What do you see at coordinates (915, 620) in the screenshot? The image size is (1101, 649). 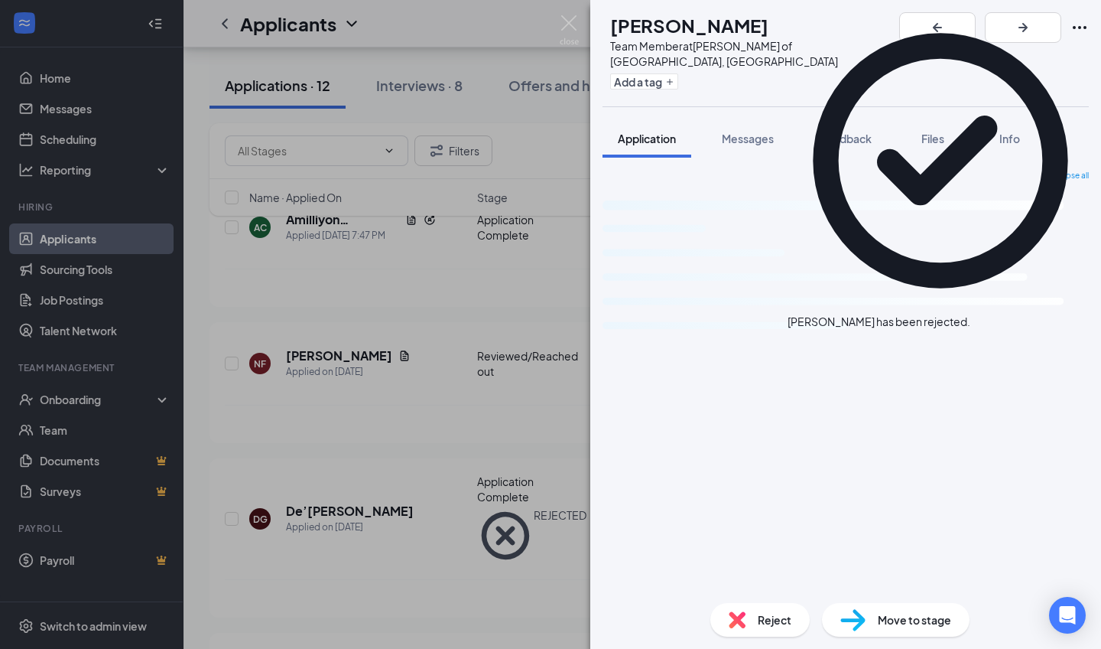 I see `span: Move to stage` at bounding box center [915, 620].